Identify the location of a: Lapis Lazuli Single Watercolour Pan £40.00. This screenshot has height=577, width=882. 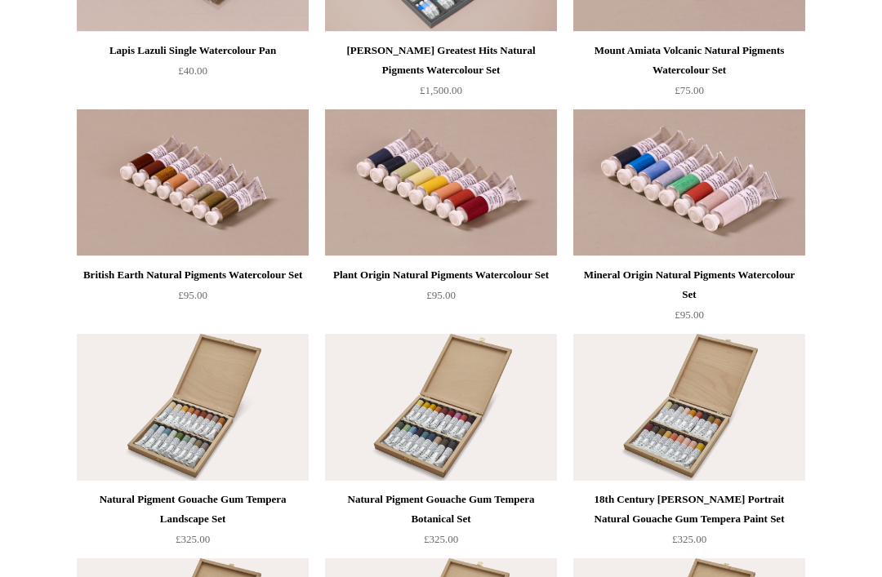
(193, 74).